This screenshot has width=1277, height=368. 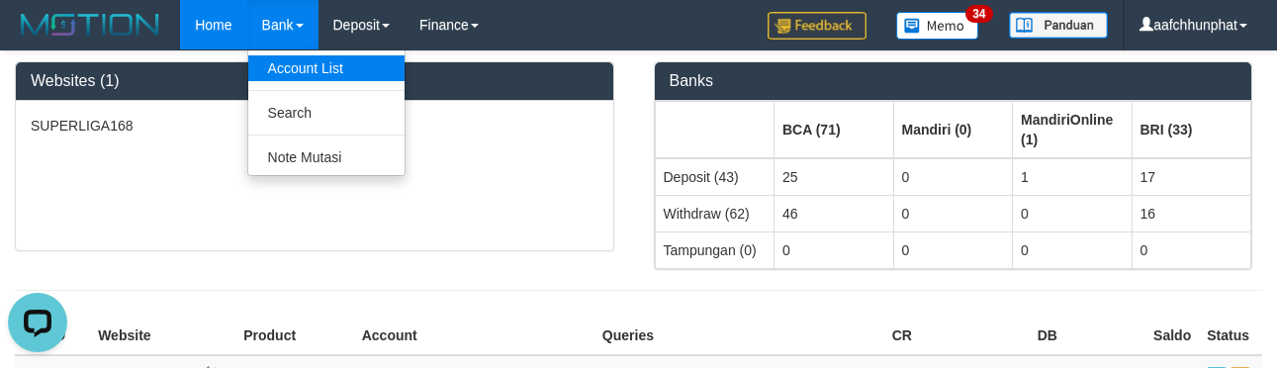 What do you see at coordinates (90, 25) in the screenshot?
I see `img: MOTION_logo.png` at bounding box center [90, 25].